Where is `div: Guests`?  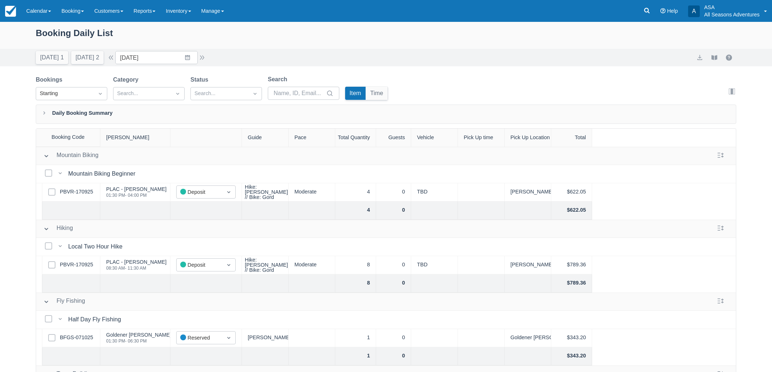
div: Guests is located at coordinates (393, 138).